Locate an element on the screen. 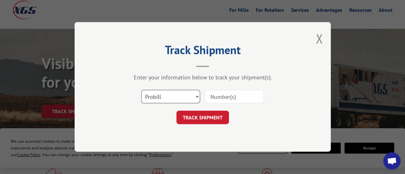  button: TRACK SHIPMENT is located at coordinates (203, 118).